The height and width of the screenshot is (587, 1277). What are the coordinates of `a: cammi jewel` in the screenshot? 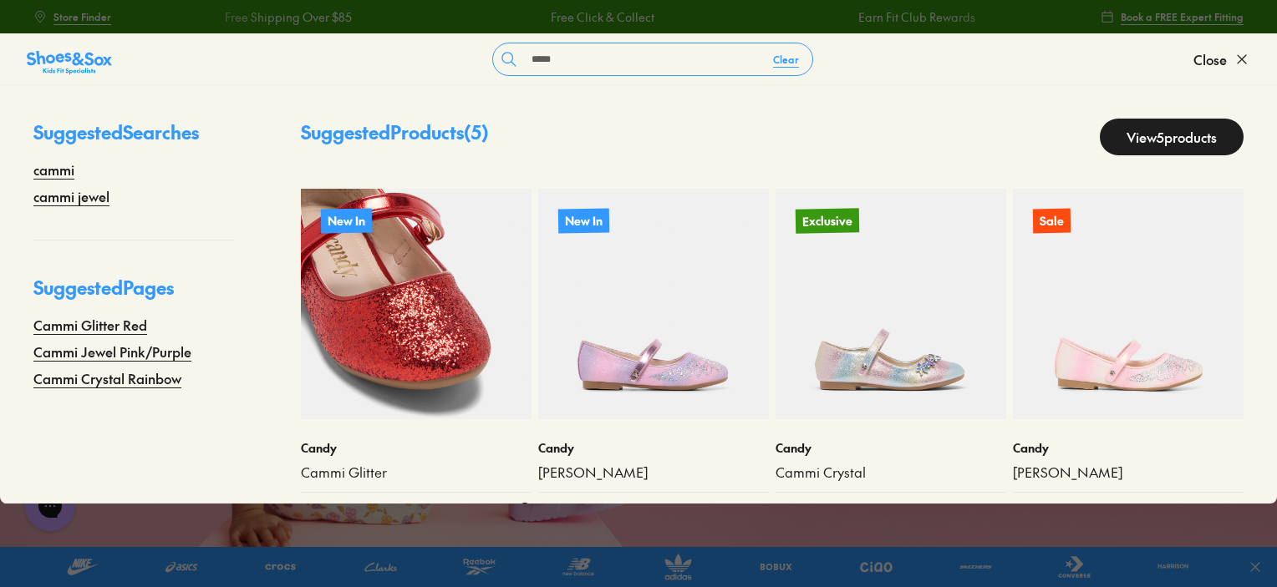 It's located at (71, 196).